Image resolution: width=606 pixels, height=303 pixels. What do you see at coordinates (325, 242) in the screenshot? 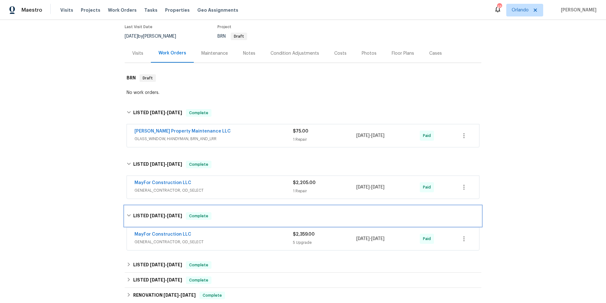
I see `div: 5 Upgrade` at bounding box center [325, 242].